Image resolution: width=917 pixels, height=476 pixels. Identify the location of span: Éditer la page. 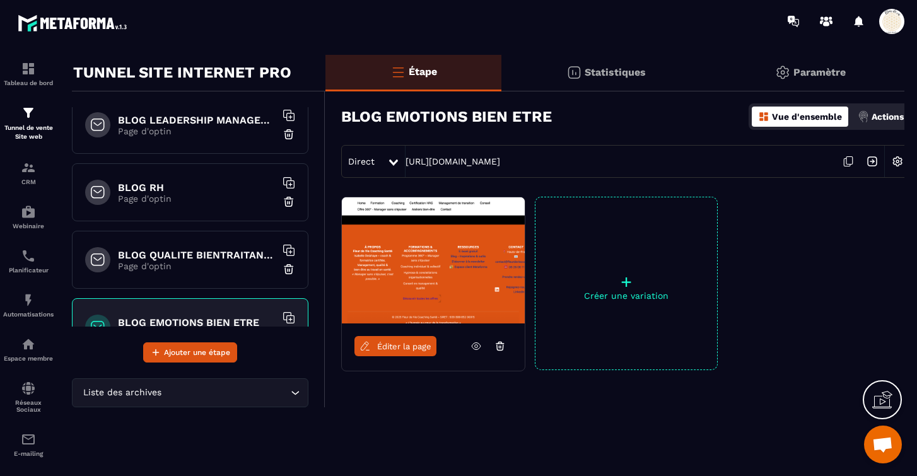
(404, 346).